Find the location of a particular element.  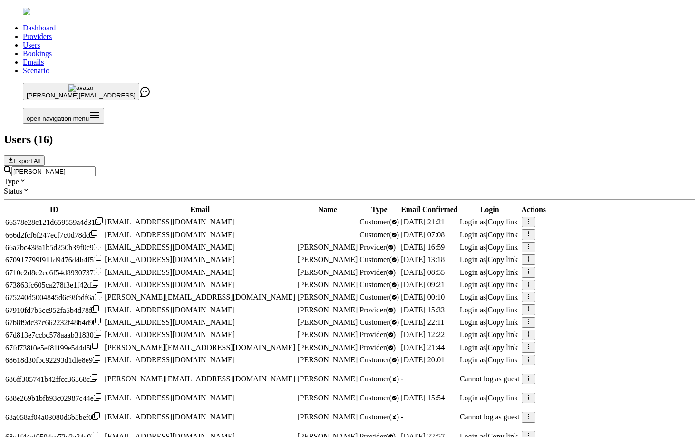

a: Providers is located at coordinates (37, 36).